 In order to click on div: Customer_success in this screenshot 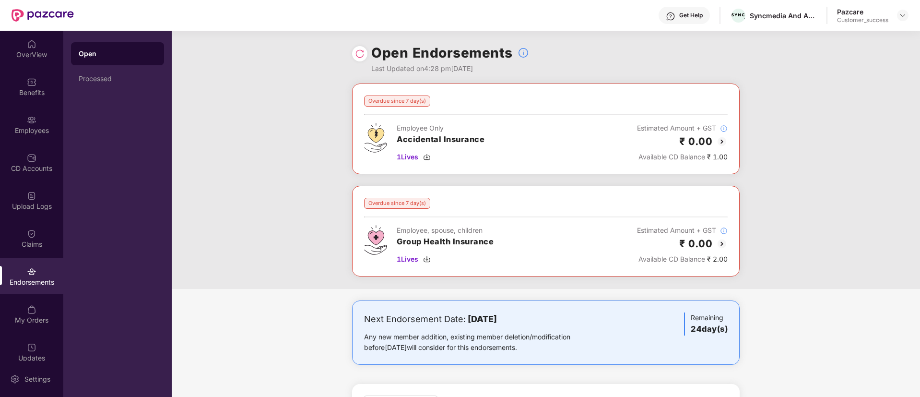, I will do `click(862, 20)`.